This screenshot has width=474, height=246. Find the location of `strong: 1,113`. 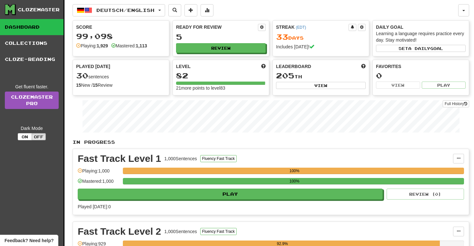

strong: 1,113 is located at coordinates (141, 46).